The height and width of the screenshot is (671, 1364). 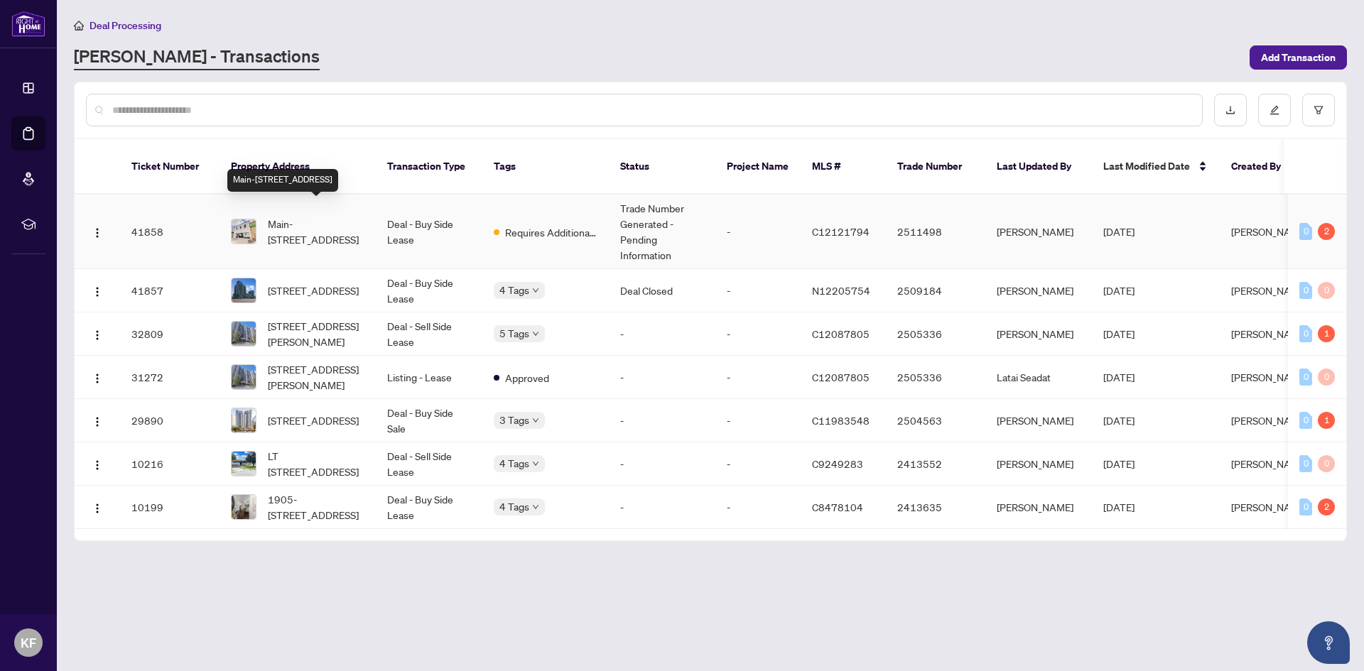 I want to click on td: Deal Closed, so click(x=662, y=291).